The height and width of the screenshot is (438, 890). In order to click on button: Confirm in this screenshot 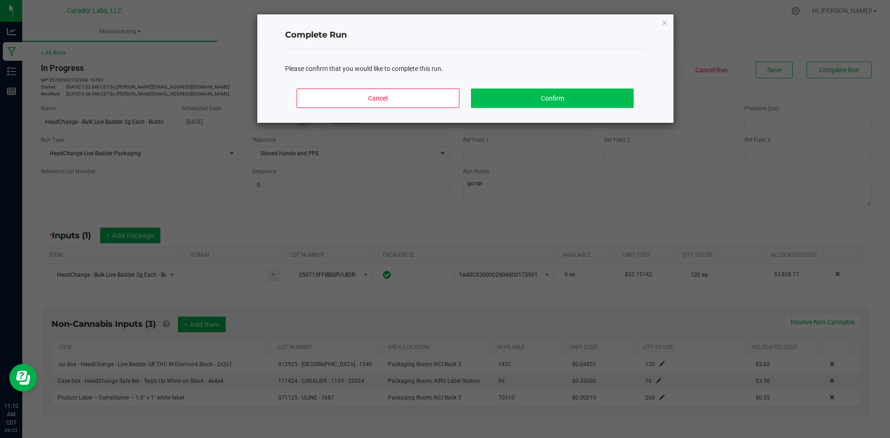, I will do `click(552, 98)`.